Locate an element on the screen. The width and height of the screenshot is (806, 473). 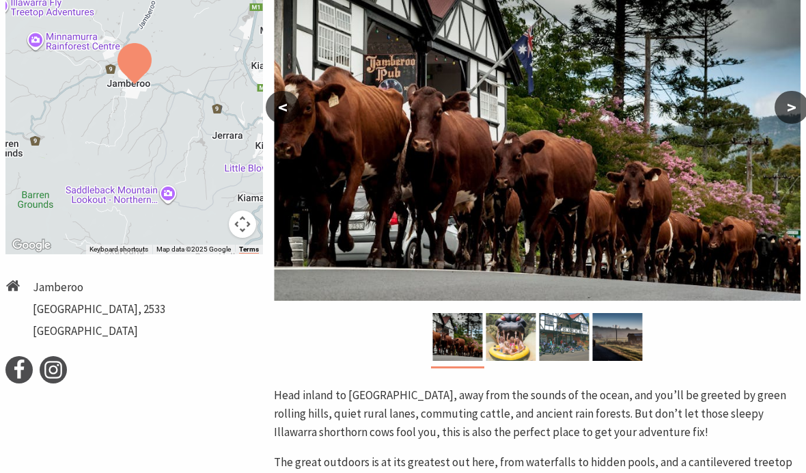
a: Click to see this area on Google Maps is located at coordinates (31, 245).